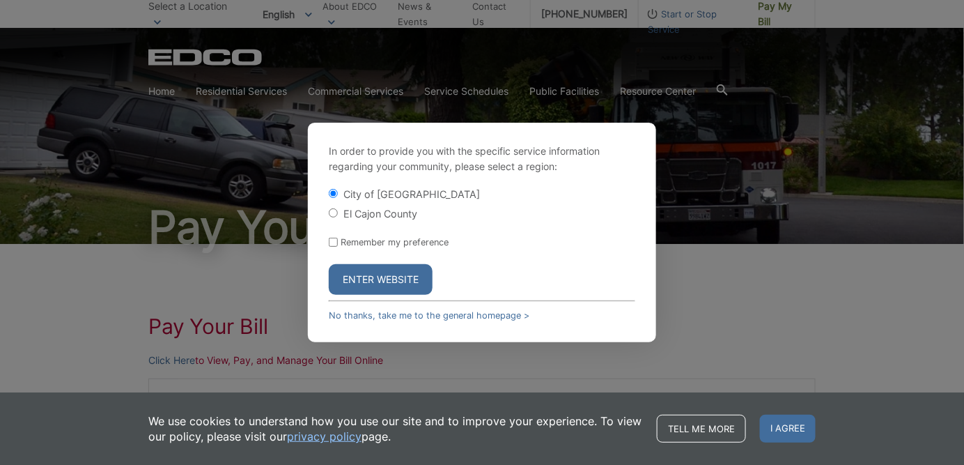 Image resolution: width=964 pixels, height=465 pixels. I want to click on span: I agree, so click(788, 429).